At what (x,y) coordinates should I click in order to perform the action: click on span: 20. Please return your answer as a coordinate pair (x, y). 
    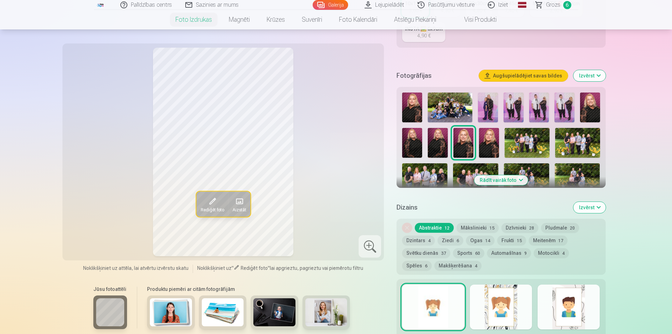
    Looking at the image, I should click on (572, 228).